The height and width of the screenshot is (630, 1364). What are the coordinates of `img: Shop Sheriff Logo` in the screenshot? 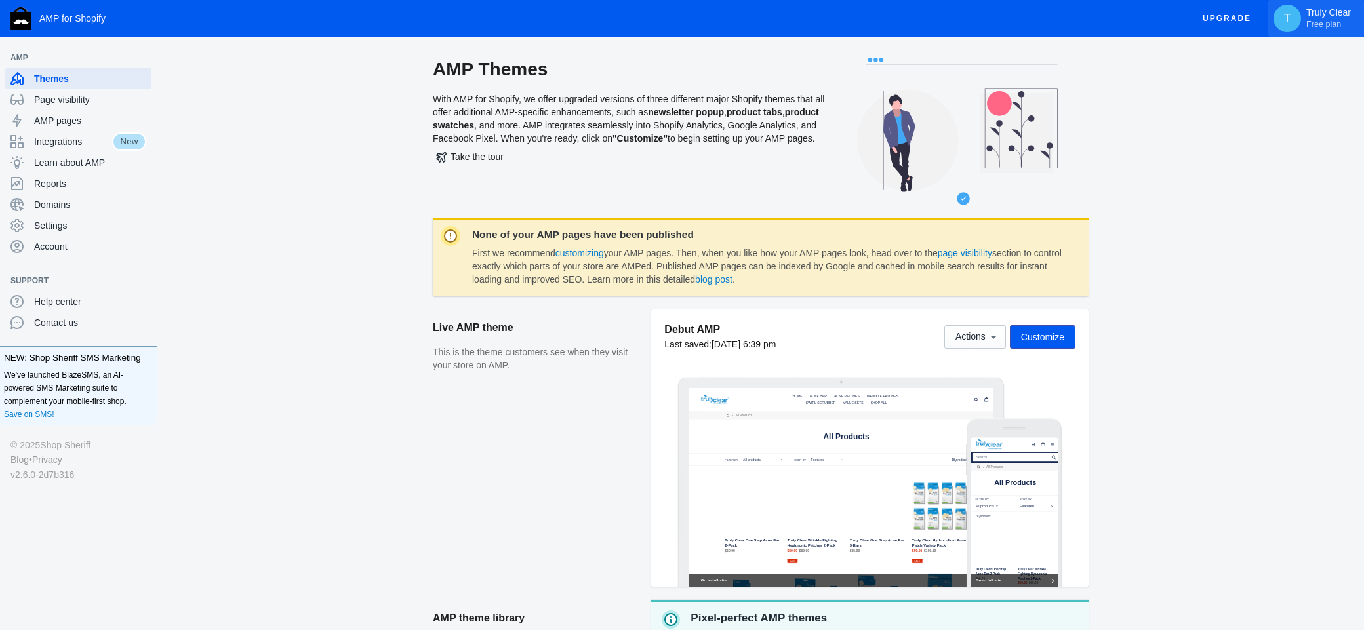 It's located at (21, 18).